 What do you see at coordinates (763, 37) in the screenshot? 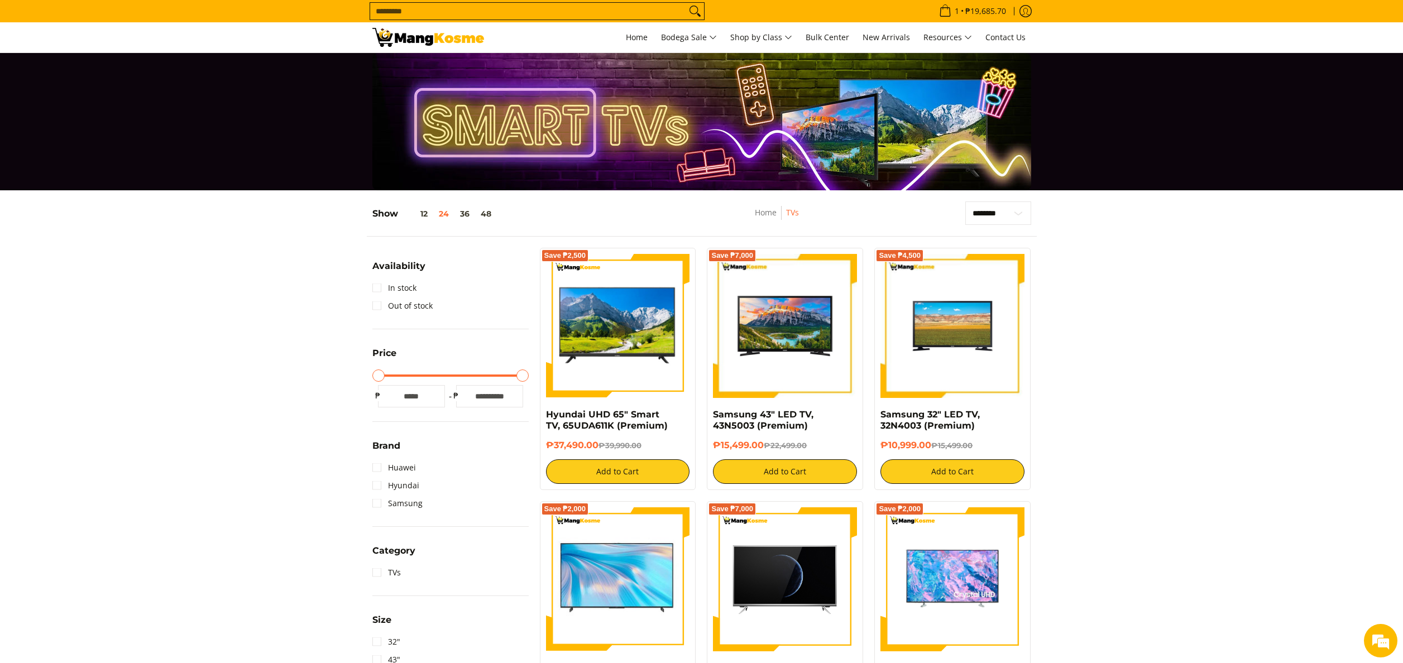
I see `nav: Main Menu` at bounding box center [763, 37].